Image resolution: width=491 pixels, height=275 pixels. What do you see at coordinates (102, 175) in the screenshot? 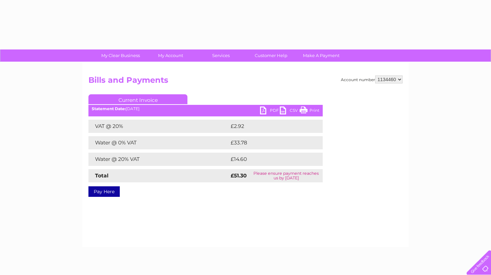
I see `strong: Total` at bounding box center [102, 175].